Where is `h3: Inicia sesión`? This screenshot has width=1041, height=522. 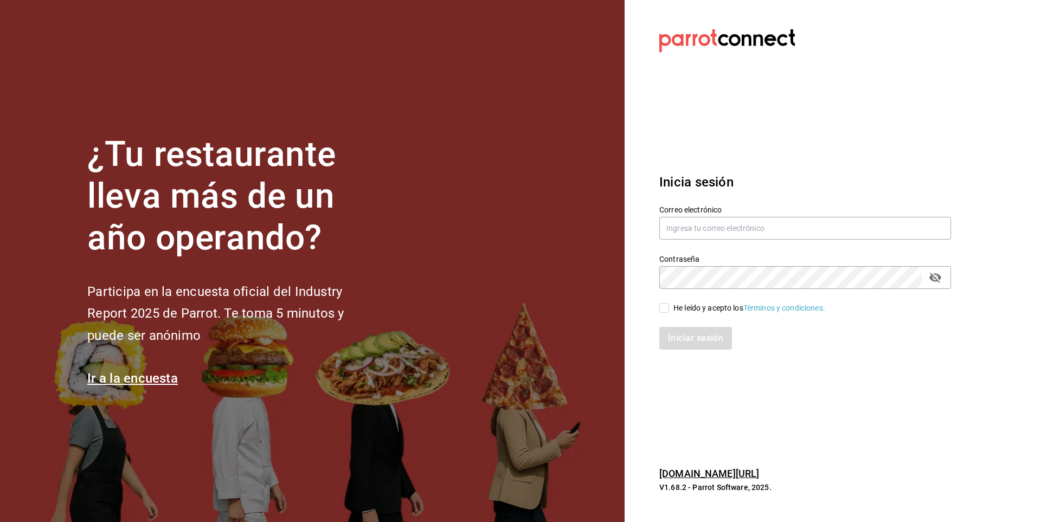 h3: Inicia sesión is located at coordinates (805, 182).